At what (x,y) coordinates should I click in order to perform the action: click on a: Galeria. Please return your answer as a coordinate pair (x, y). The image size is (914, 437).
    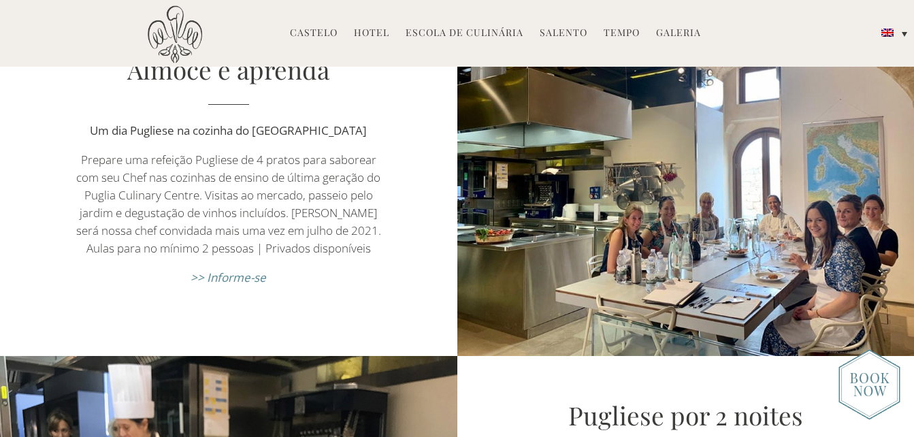
    Looking at the image, I should click on (679, 33).